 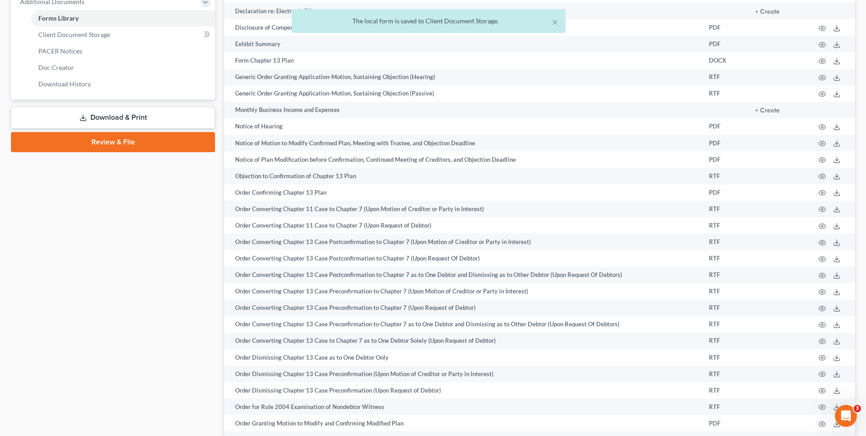 What do you see at coordinates (463, 143) in the screenshot?
I see `td: Notice of Motion to Modify Confirmed Plan, Meeting with Trustee, and Objection Deadline` at bounding box center [463, 143].